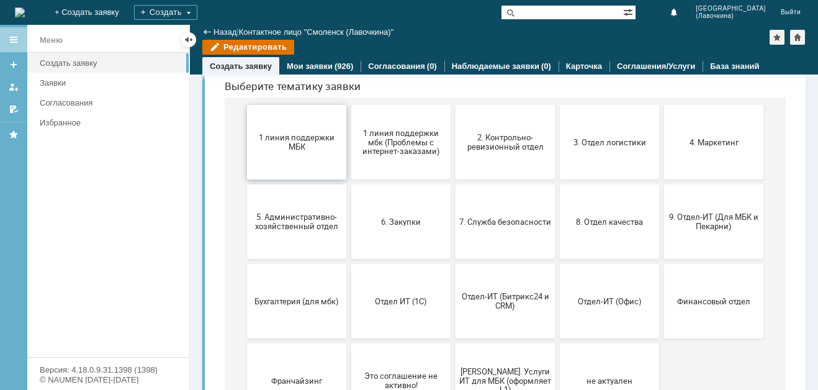 The height and width of the screenshot is (390, 818). I want to click on a: Перейти на домашнюю страницу, so click(20, 12).